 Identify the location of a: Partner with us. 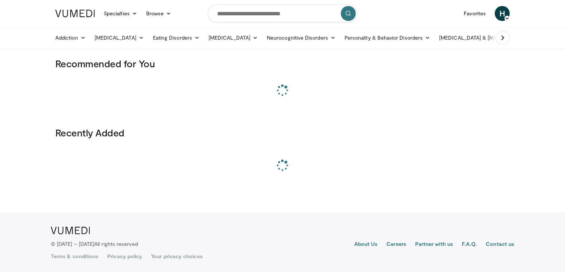
(434, 245).